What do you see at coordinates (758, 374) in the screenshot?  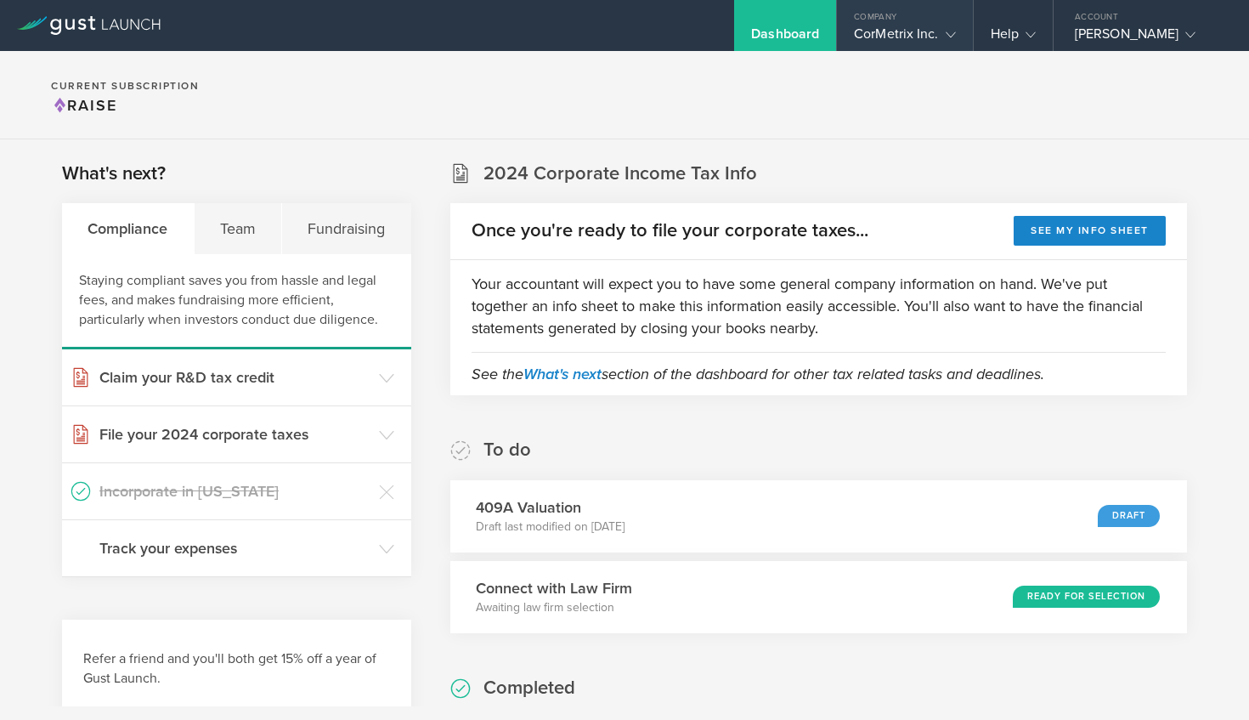 I see `em: See the section of the dashboard for other tax related tasks and deadlines.` at bounding box center [758, 374].